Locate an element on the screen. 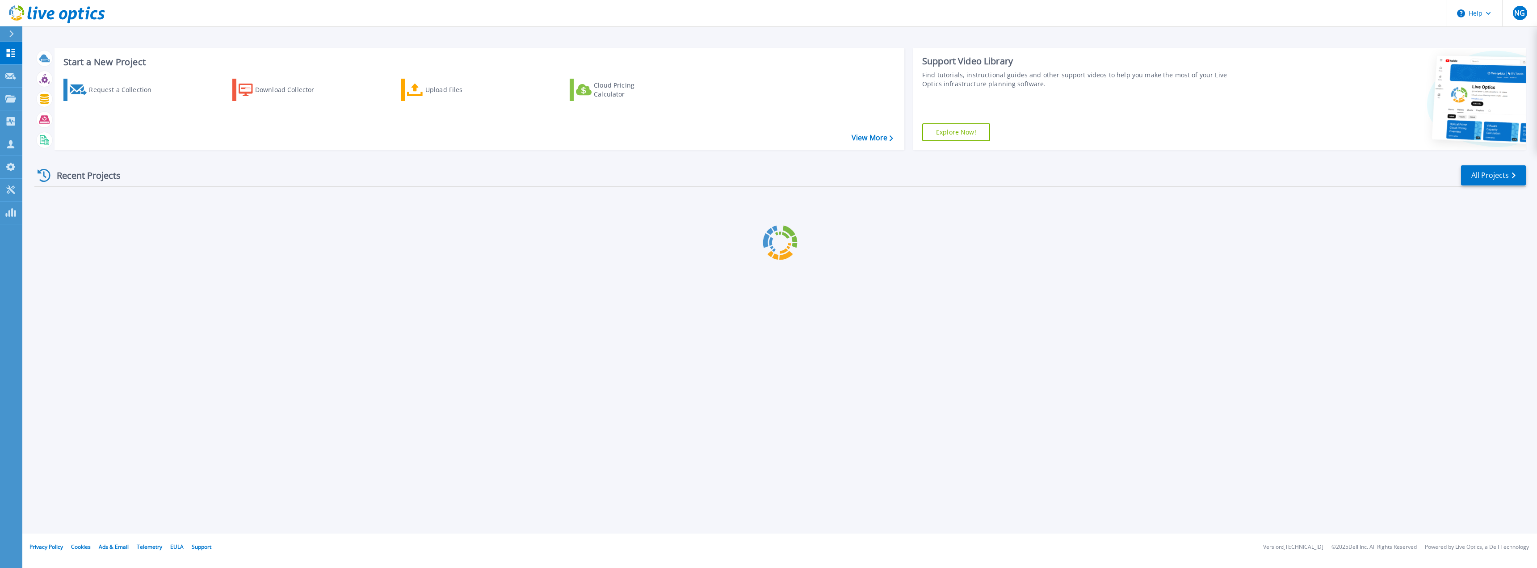 The image size is (1537, 568). a: EULA is located at coordinates (177, 546).